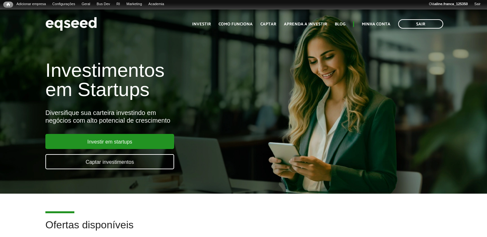  What do you see at coordinates (110, 141) in the screenshot?
I see `a: Investir em startups` at bounding box center [110, 141].